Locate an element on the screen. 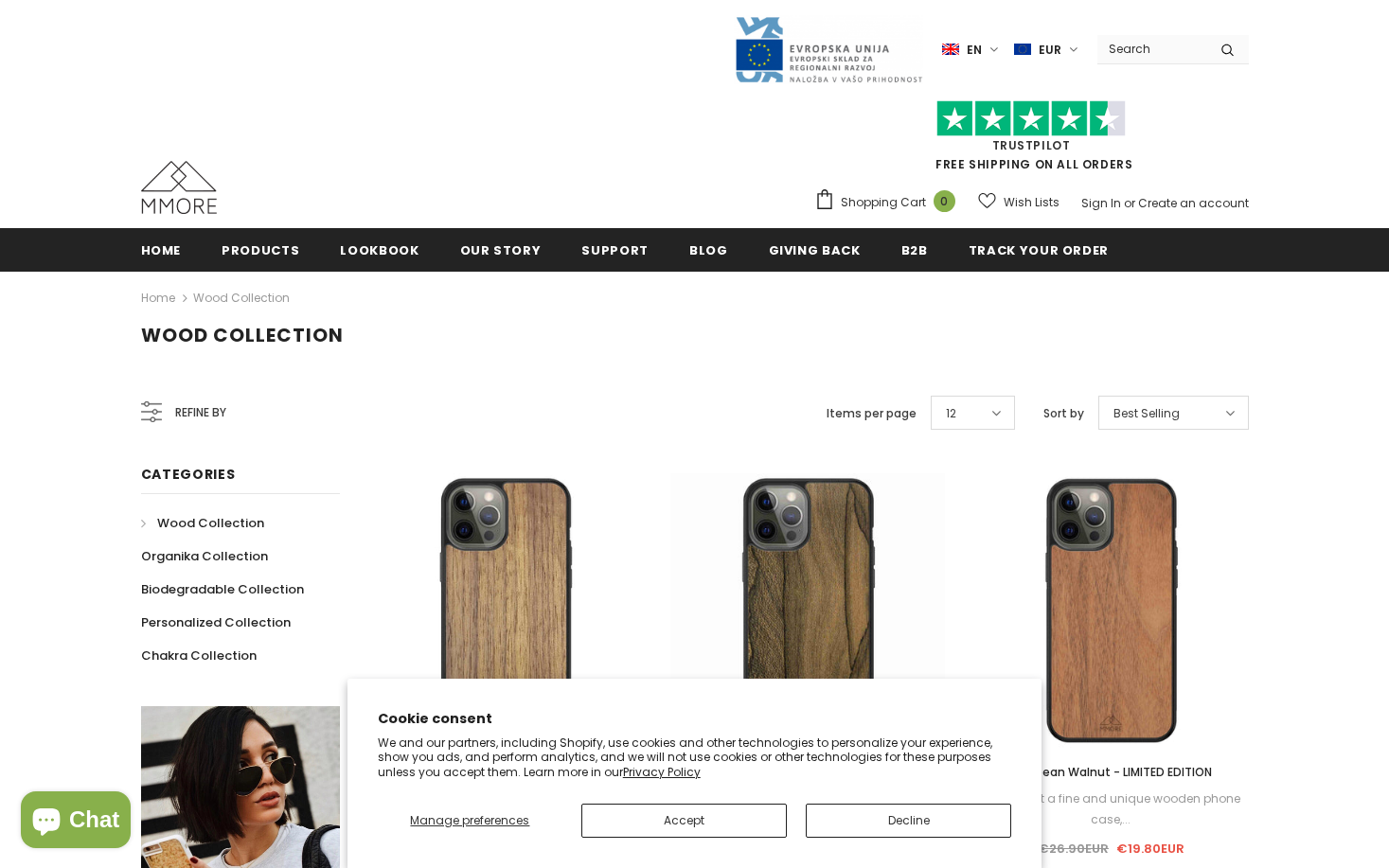 This screenshot has height=868, width=1389. span: B2B is located at coordinates (914, 250).